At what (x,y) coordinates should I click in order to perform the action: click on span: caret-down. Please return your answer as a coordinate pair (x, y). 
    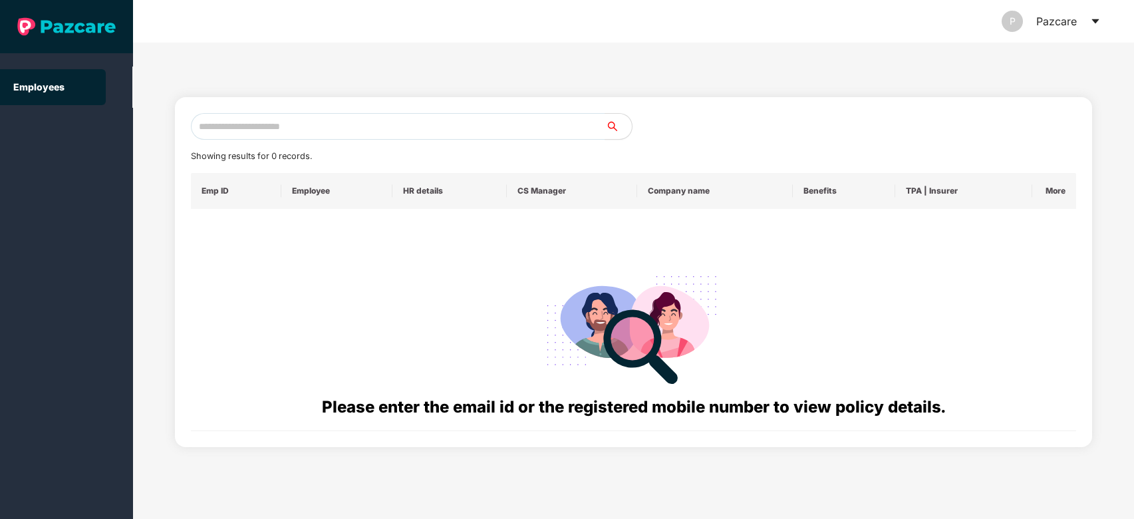
    Looking at the image, I should click on (1096, 21).